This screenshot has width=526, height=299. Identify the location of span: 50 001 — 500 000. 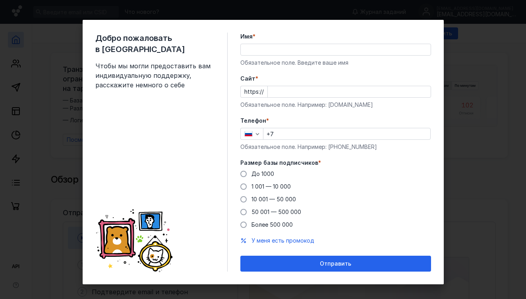
(276, 212).